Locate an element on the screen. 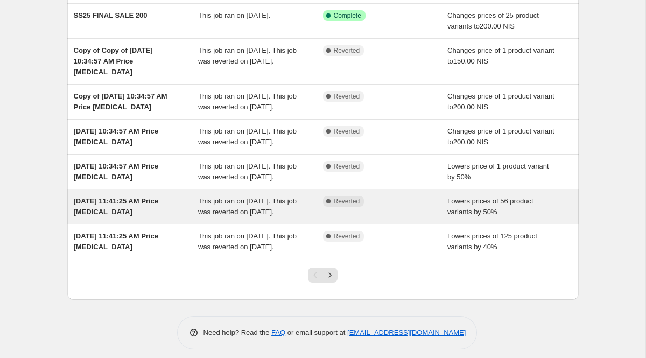 The image size is (646, 358). span: Lowers prices of 125 product variants by 40% is located at coordinates (492, 241).